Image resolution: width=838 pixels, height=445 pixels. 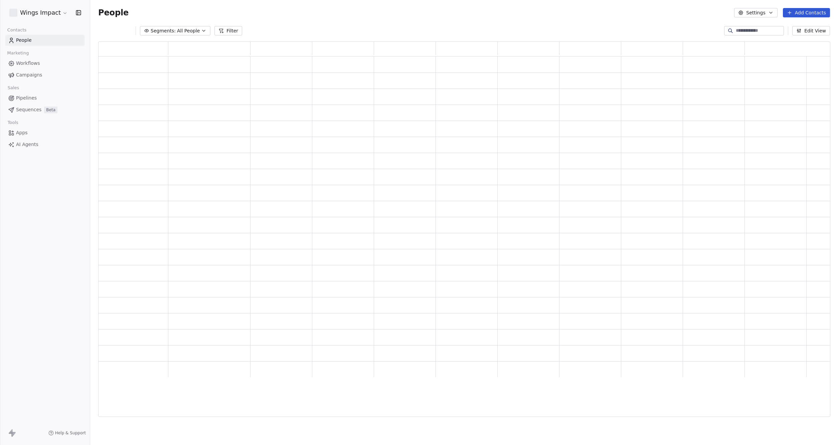 I want to click on a: SequencesBeta, so click(x=45, y=110).